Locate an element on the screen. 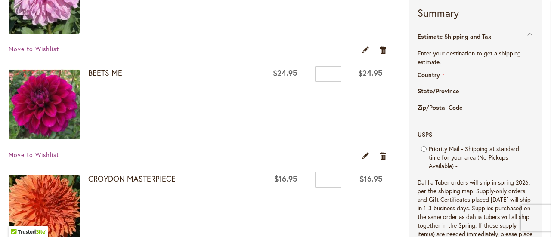 The height and width of the screenshot is (237, 551). strong: Summary is located at coordinates (475, 13).